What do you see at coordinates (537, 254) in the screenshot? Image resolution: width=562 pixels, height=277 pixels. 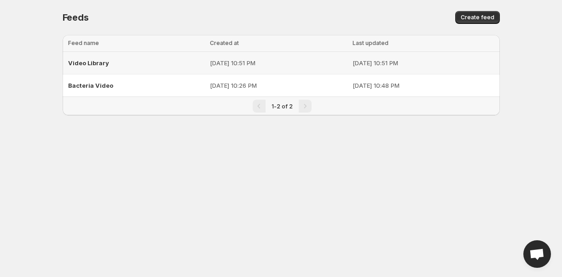 I see `a: Open chat` at bounding box center [537, 254].